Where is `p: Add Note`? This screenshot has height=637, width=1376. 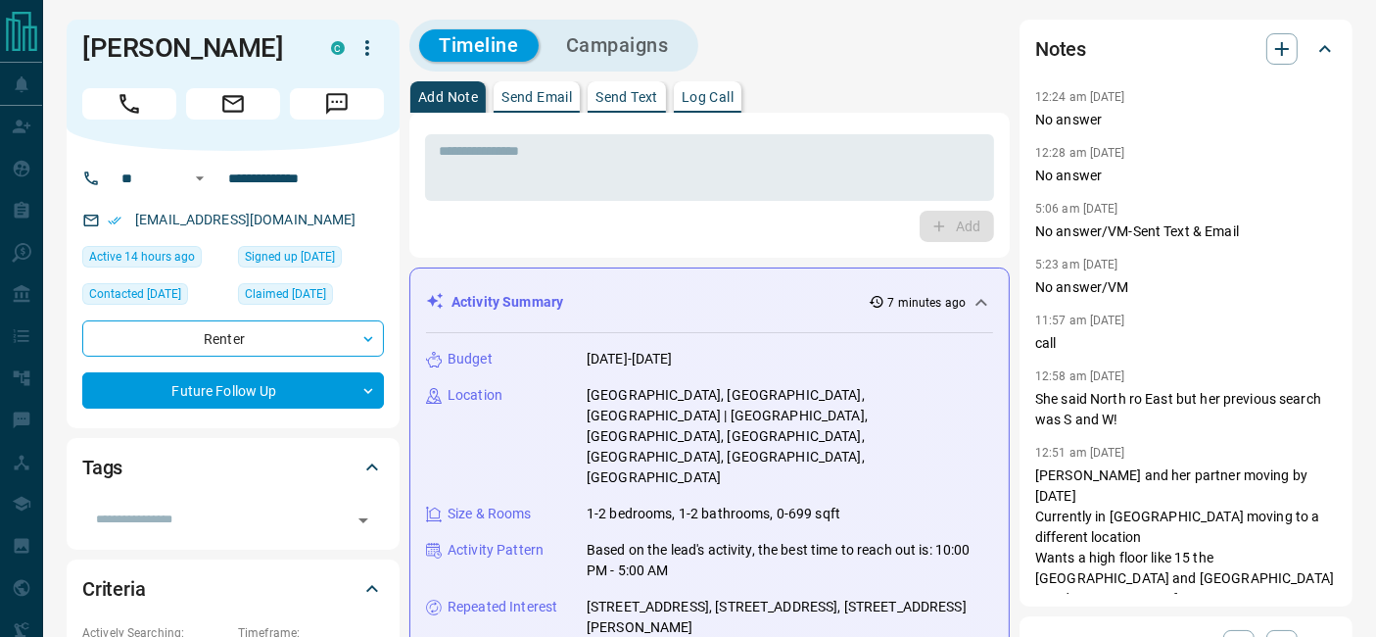 p: Add Note is located at coordinates (448, 97).